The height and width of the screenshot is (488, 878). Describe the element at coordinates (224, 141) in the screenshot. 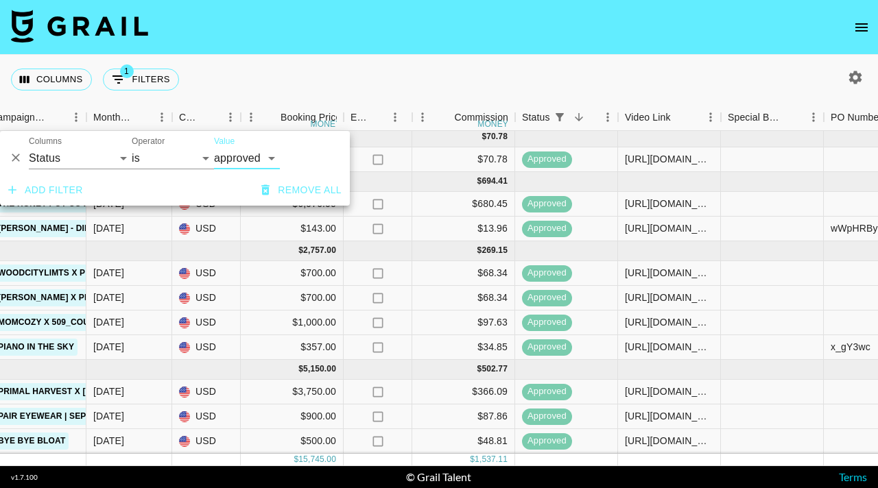

I see `label: Value` at that location.